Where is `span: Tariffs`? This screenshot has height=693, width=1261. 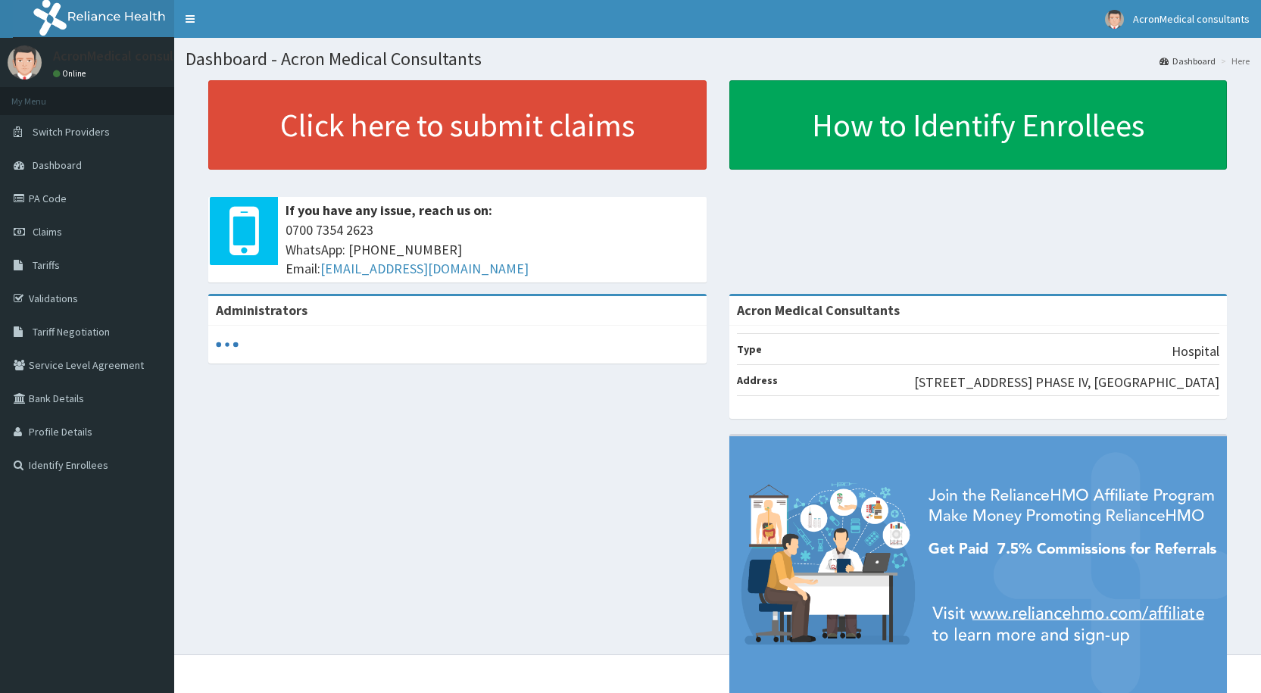 span: Tariffs is located at coordinates (46, 265).